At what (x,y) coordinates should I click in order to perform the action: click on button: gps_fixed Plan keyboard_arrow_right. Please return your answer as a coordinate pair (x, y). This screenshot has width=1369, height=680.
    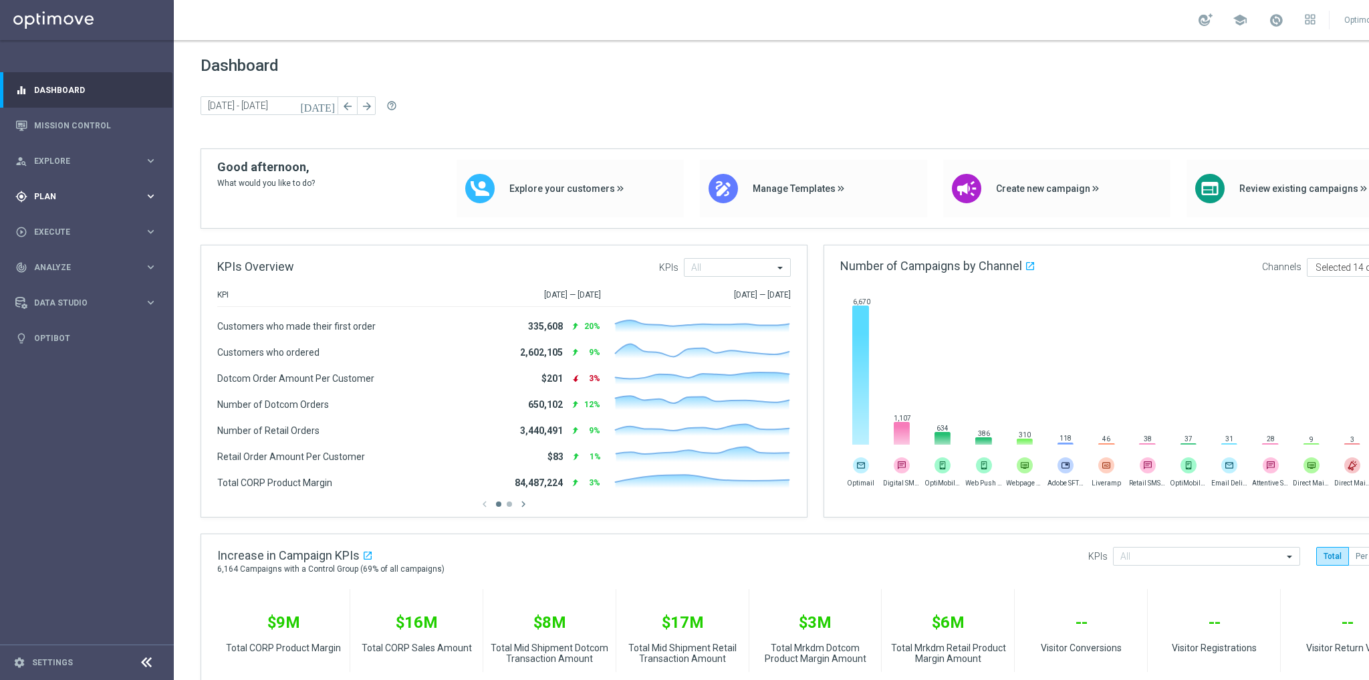
    Looking at the image, I should click on (86, 196).